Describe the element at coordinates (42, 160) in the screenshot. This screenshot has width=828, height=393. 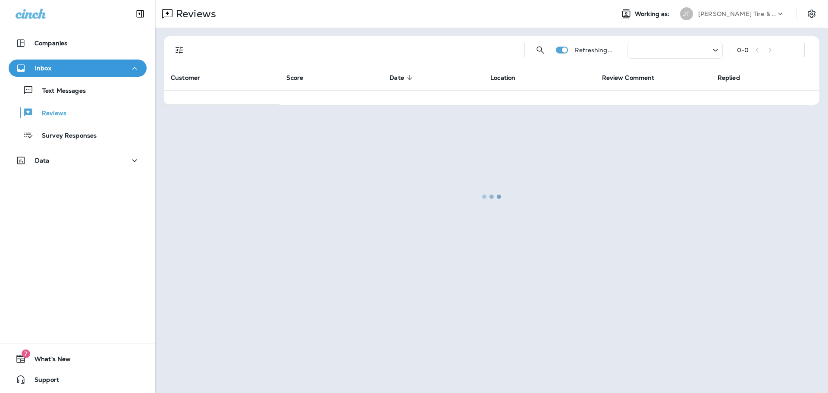
I see `p: Data` at that location.